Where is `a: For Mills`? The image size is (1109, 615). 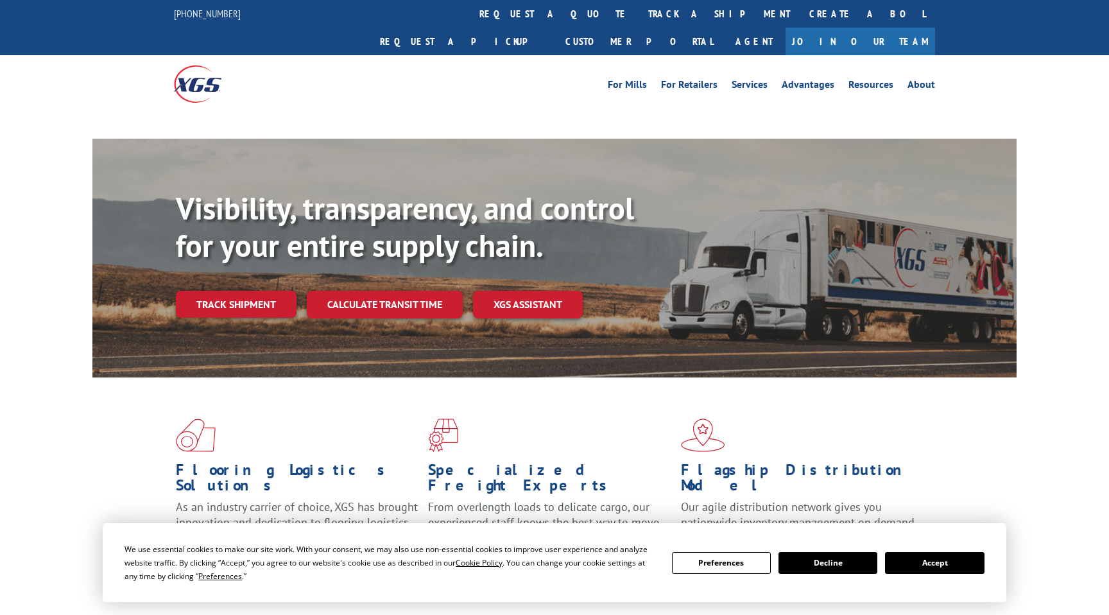 a: For Mills is located at coordinates (627, 87).